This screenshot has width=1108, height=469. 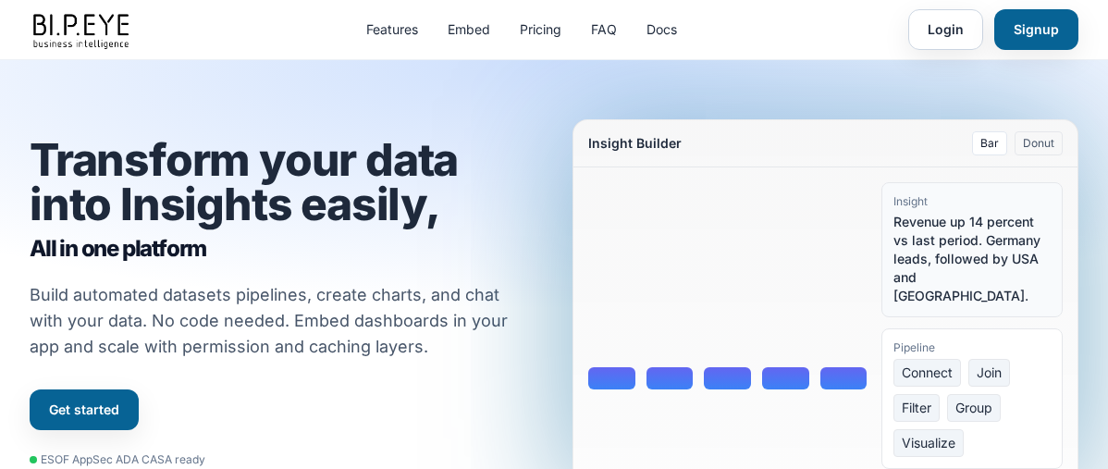 I want to click on span: Group, so click(x=974, y=408).